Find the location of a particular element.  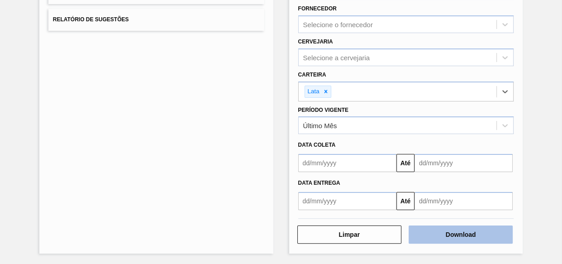

label: Período Vigente is located at coordinates (323, 110).